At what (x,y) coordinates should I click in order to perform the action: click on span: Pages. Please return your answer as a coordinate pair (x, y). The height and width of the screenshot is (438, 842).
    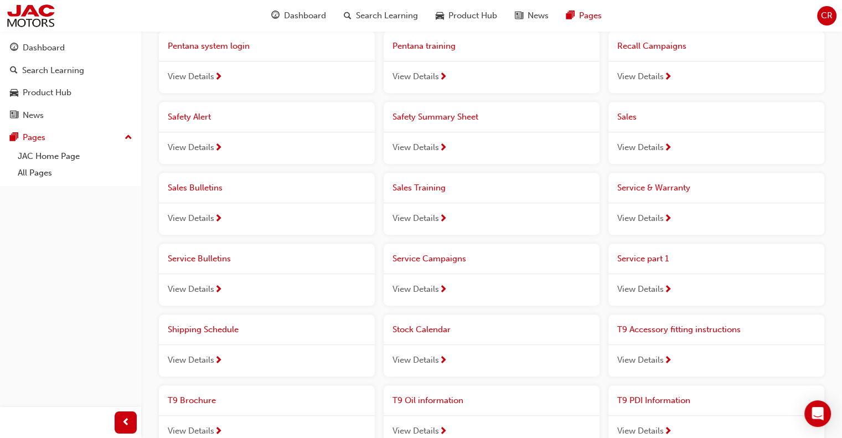
    Looking at the image, I should click on (590, 16).